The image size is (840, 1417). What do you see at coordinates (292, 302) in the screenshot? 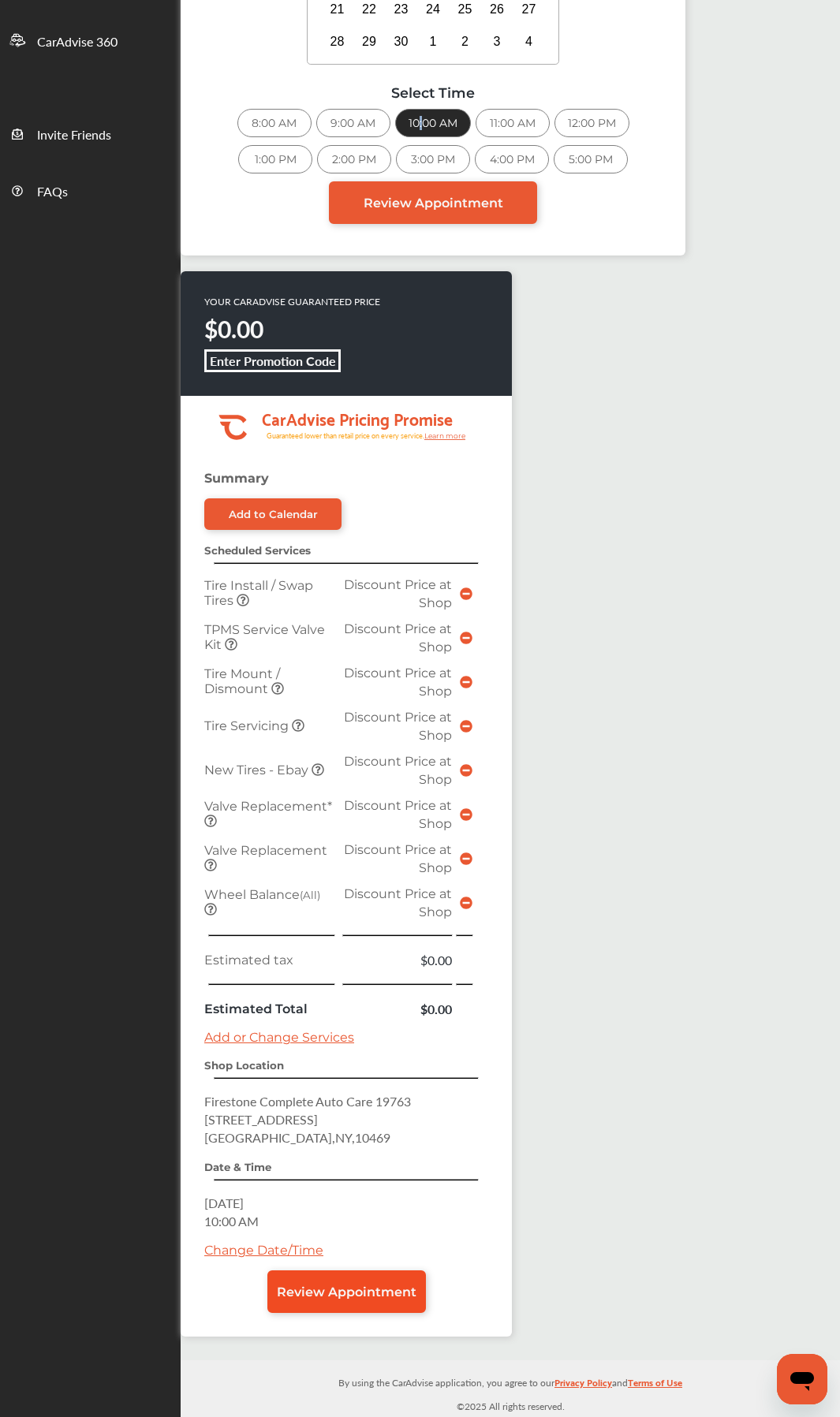
I see `p: YOUR CARADVISE GUARANTEED PRICE` at bounding box center [292, 302].